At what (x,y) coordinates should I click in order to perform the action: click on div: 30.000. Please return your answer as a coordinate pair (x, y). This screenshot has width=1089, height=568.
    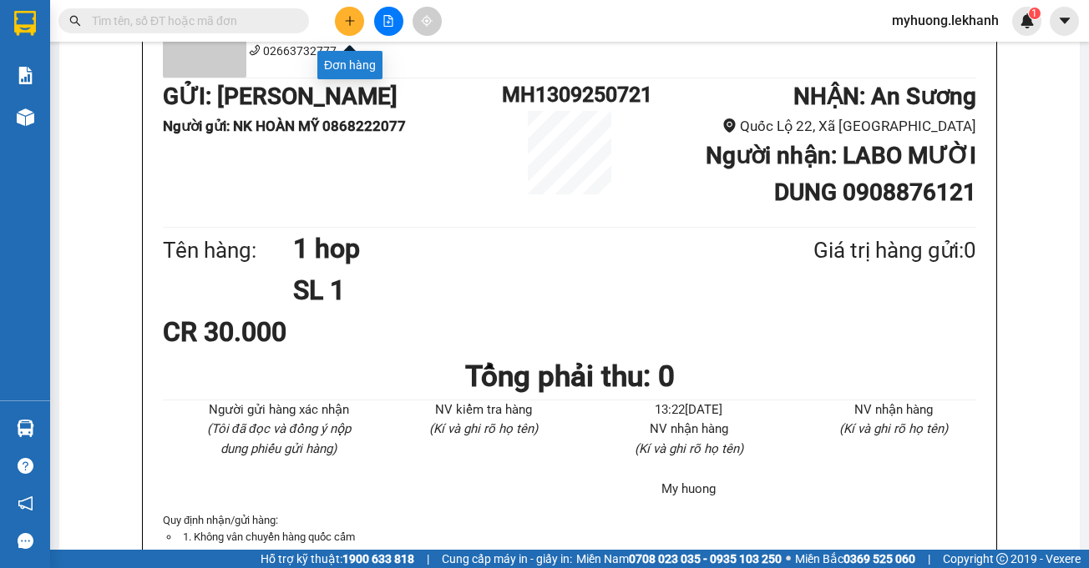
    Looking at the image, I should click on (81, 118).